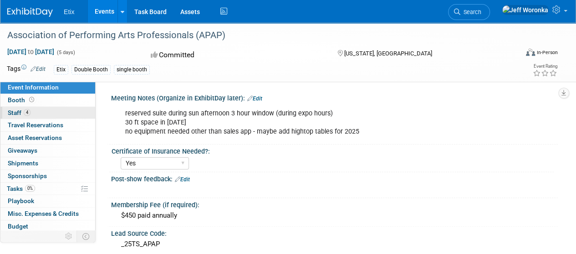 The image size is (576, 254). What do you see at coordinates (22, 151) in the screenshot?
I see `span: Giveaways` at bounding box center [22, 151].